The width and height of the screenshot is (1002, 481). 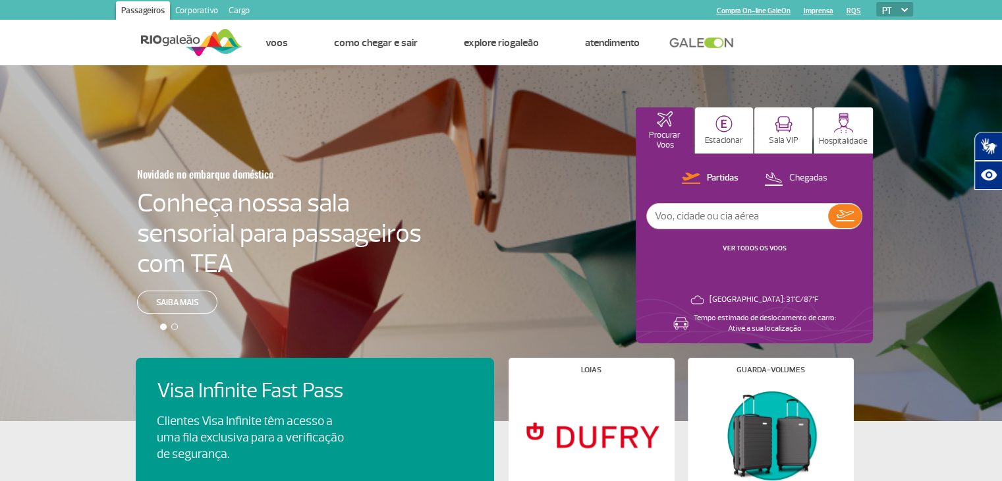 What do you see at coordinates (724, 124) in the screenshot?
I see `img: carParkingHome.svg` at bounding box center [724, 124].